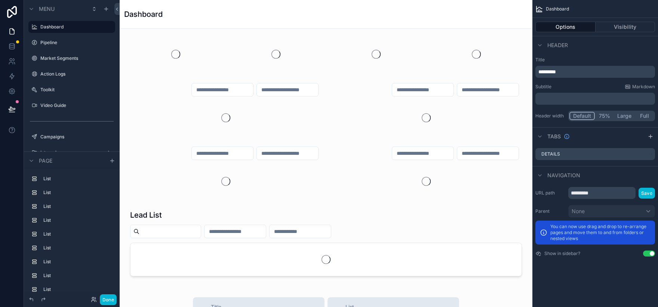 The image size is (658, 307). I want to click on label: Action Logs, so click(77, 74).